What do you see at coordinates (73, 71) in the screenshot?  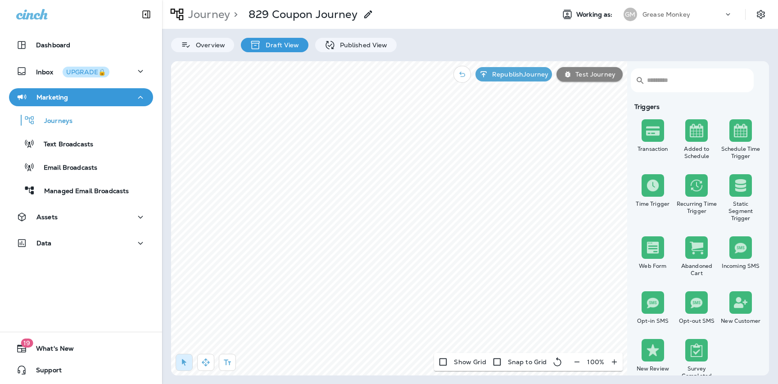 I see `p: Inbox` at bounding box center [73, 71].